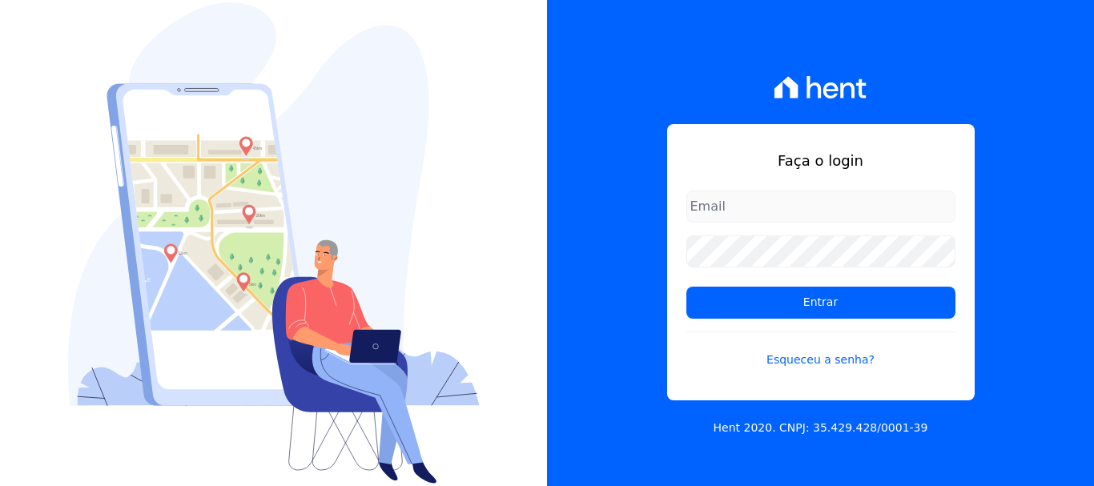  What do you see at coordinates (274, 243) in the screenshot?
I see `img: Login` at bounding box center [274, 243].